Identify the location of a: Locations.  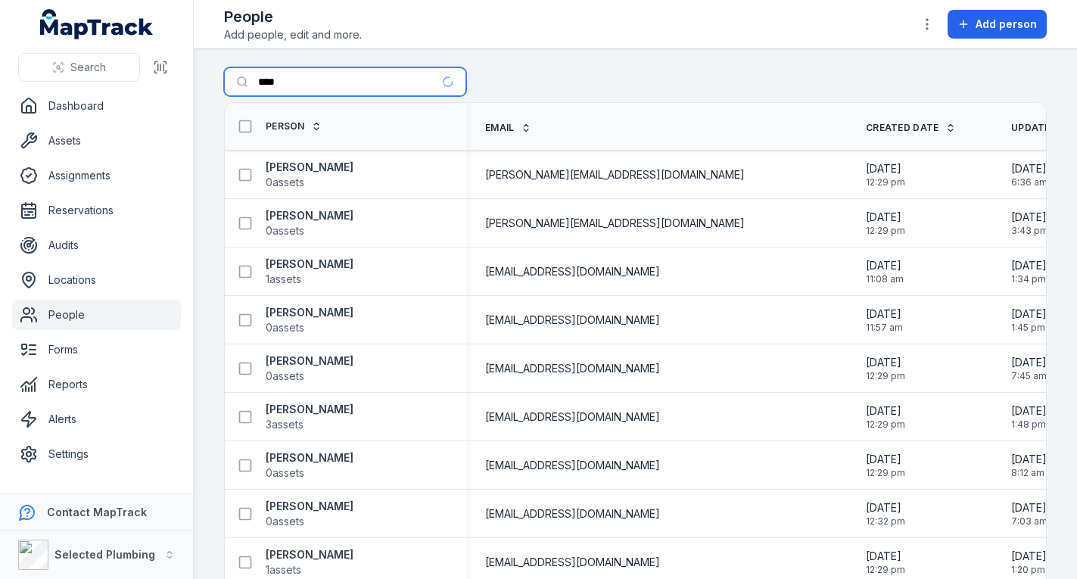
(96, 280).